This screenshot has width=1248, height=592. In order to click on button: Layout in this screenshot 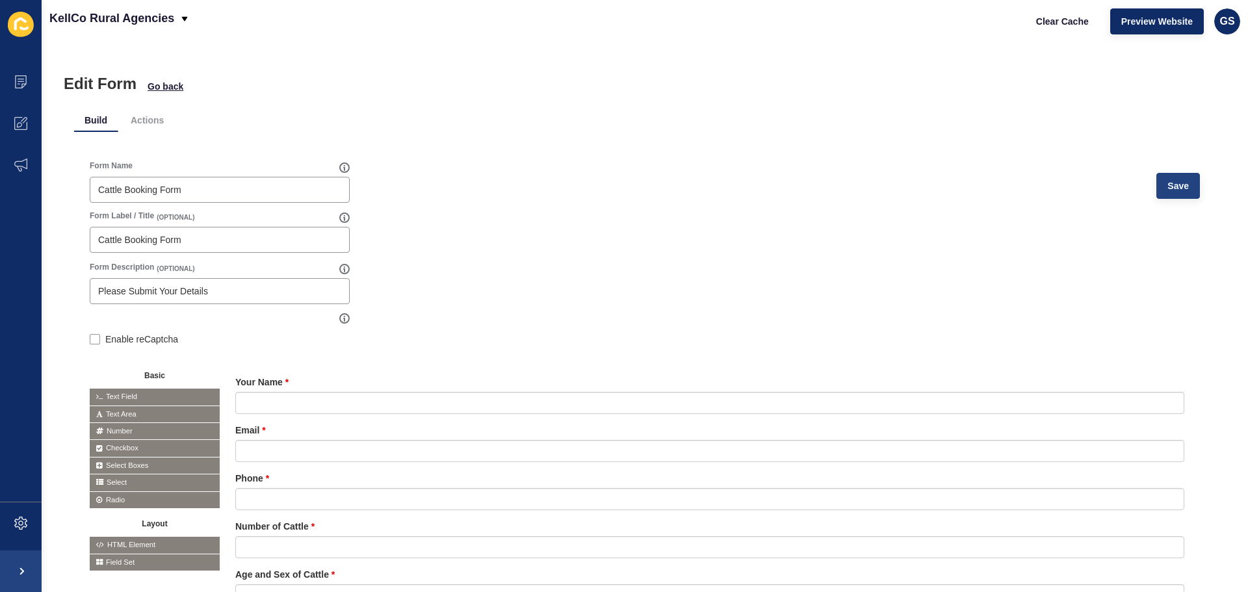, I will do `click(155, 523)`.